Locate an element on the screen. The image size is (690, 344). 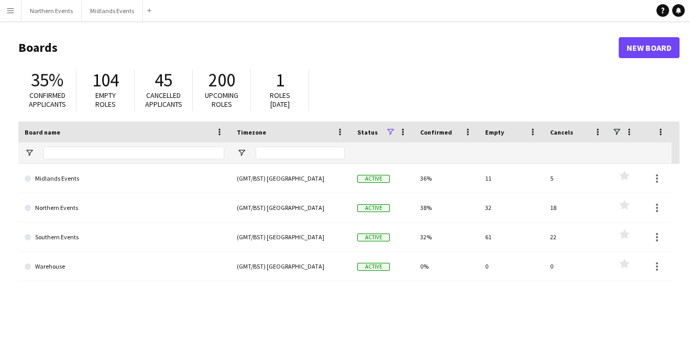
span: Empty is located at coordinates (495, 132).